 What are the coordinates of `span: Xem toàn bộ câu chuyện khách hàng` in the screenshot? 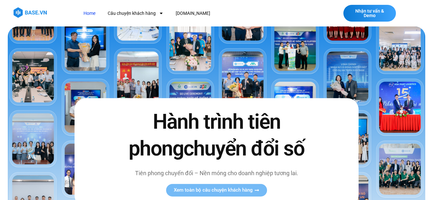 It's located at (213, 190).